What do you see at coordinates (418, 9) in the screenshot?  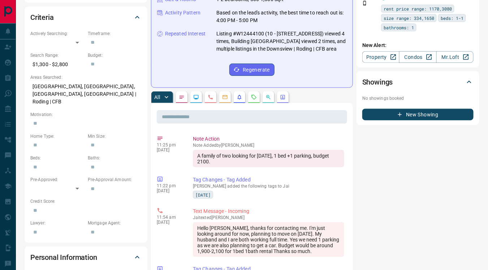 I see `span: rent price range: 1170,3080` at bounding box center [418, 9].